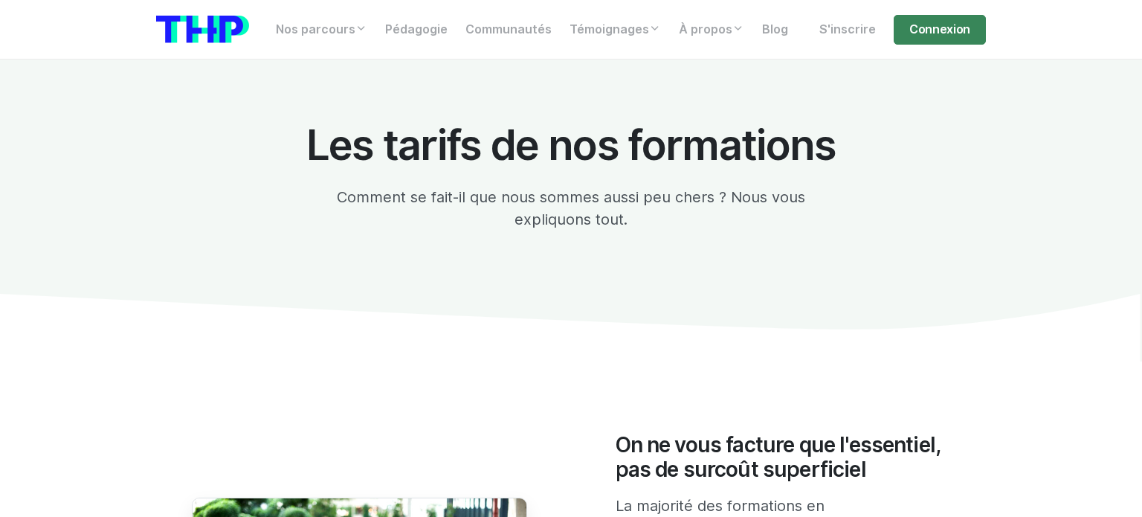  I want to click on a: Connexion, so click(940, 30).